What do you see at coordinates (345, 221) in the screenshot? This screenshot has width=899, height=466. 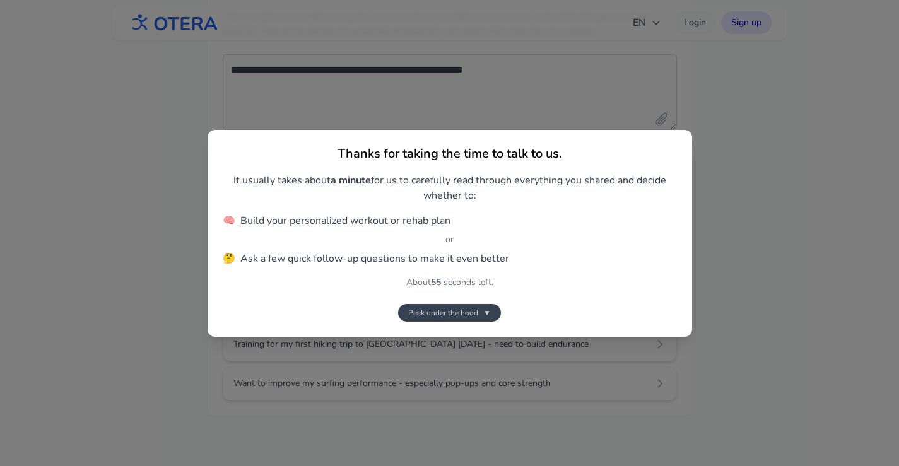 I see `span: Build your personalized workout or rehab plan` at bounding box center [345, 221].